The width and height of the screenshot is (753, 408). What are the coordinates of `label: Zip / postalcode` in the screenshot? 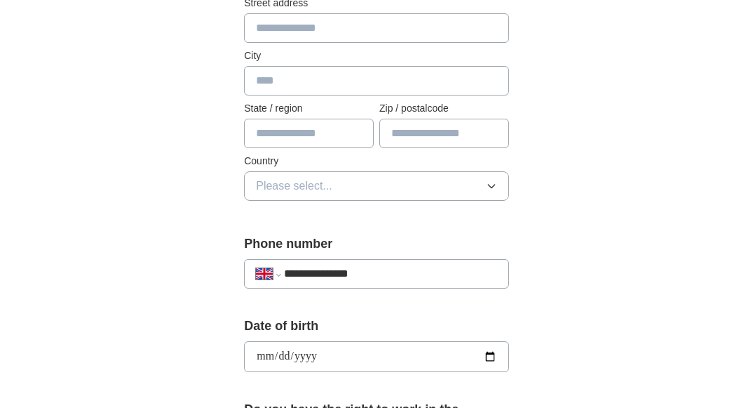 It's located at (444, 108).